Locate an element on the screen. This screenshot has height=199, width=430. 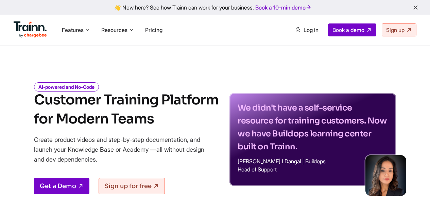
span: Pricing is located at coordinates (154, 30).